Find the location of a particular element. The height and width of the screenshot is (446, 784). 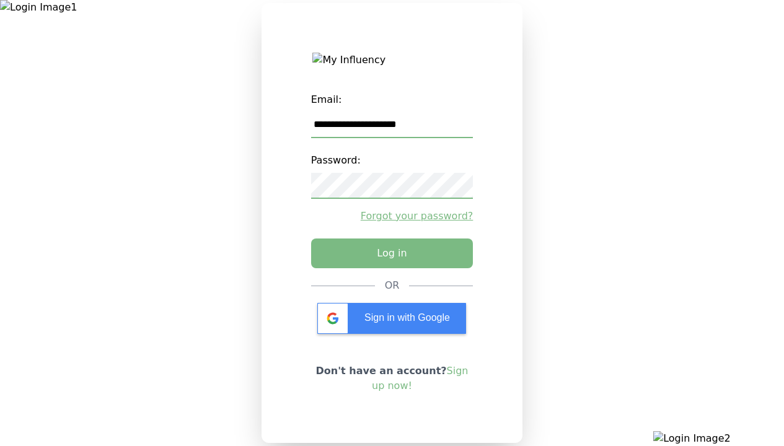

button: Log in is located at coordinates (392, 254).